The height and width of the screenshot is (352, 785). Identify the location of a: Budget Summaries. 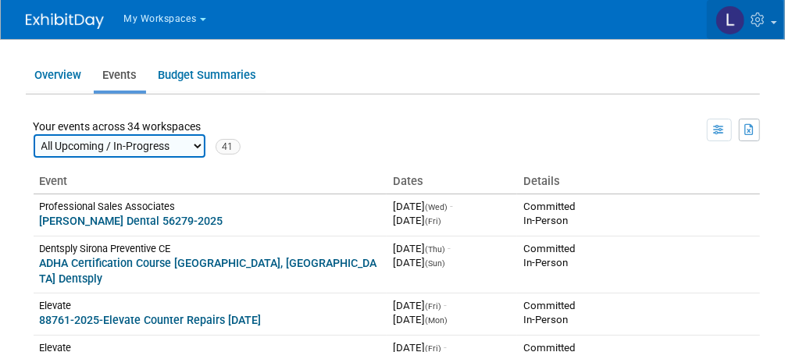
(207, 75).